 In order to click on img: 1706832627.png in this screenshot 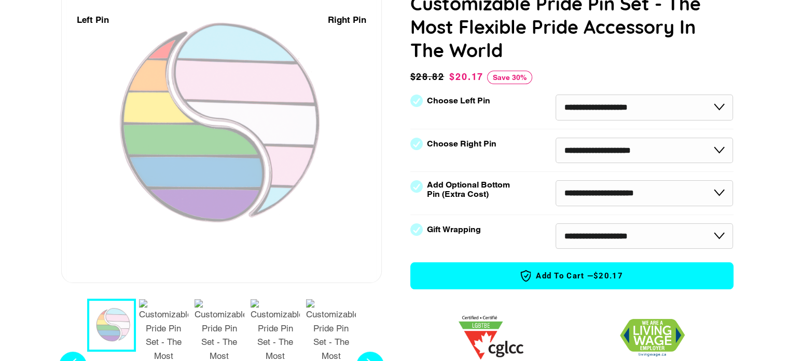, I will do `click(652, 337)`.